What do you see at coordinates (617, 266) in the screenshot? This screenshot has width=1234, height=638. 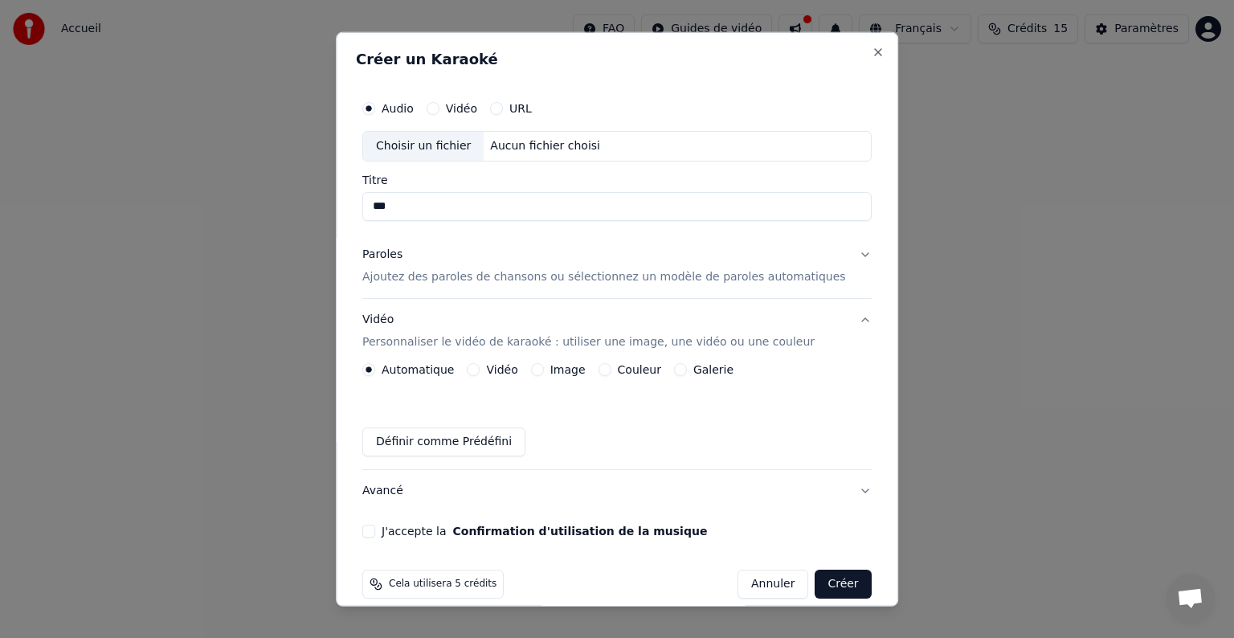 I see `button: ParolesAjoutez des paroles de chansons ou sélectionnez un modèle de paroles automatiques` at bounding box center [617, 266].